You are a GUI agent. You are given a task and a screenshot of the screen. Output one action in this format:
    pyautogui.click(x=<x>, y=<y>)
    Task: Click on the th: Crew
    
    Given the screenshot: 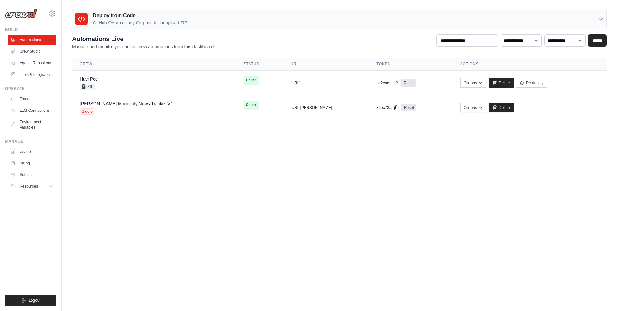 What is the action you would take?
    pyautogui.click(x=154, y=64)
    